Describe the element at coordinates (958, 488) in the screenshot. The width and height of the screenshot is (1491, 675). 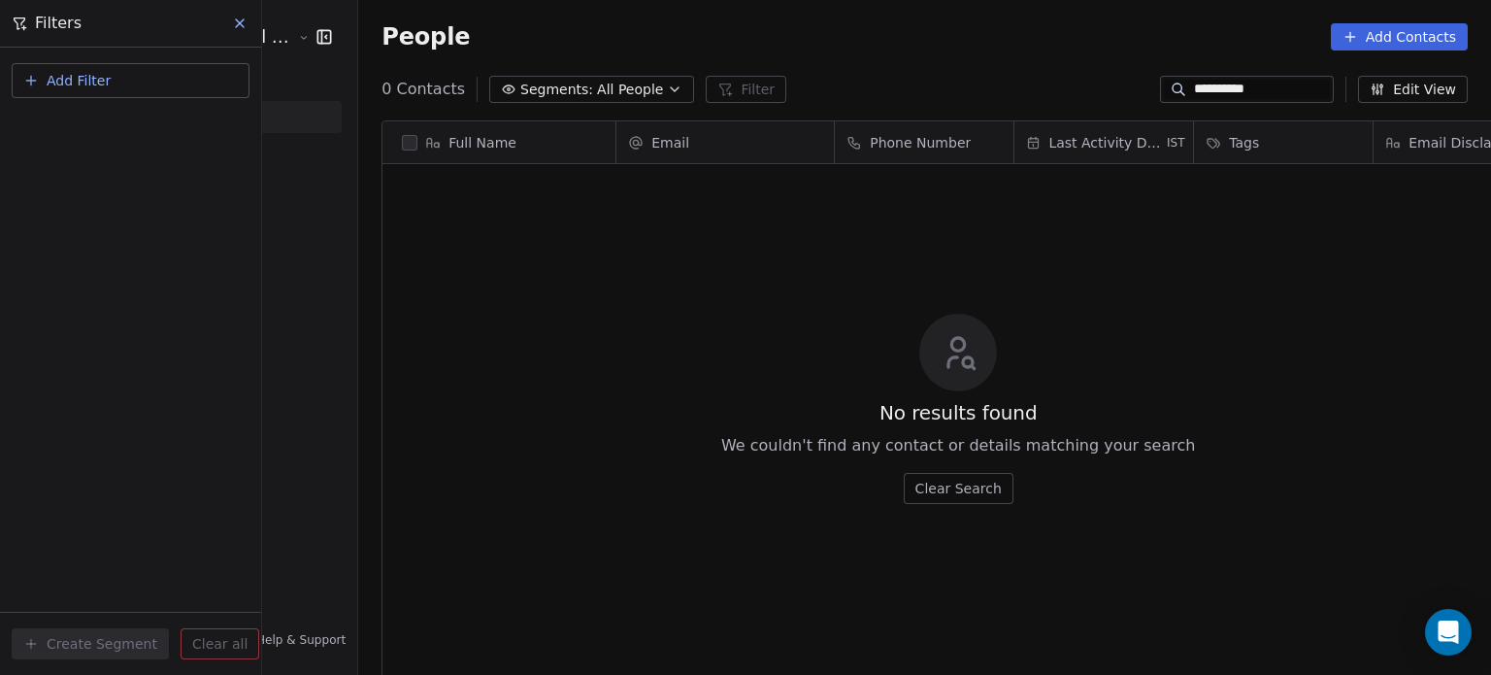
I see `button: Clear Search` at that location.